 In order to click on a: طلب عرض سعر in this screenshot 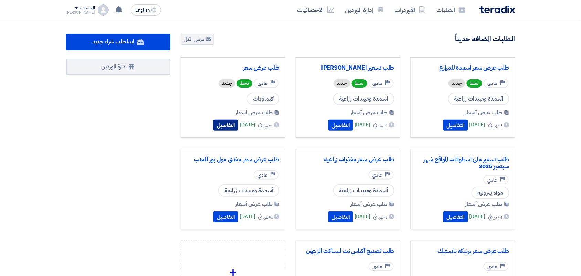, I will do `click(233, 68)`.